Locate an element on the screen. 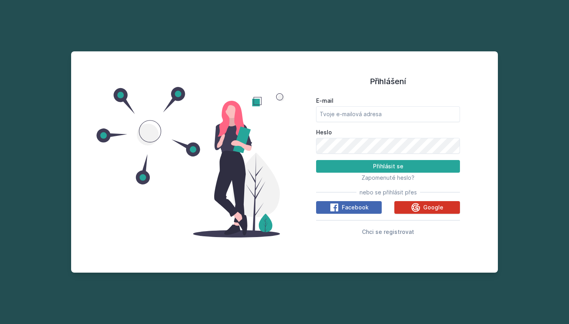 This screenshot has width=569, height=324. label: E-mail is located at coordinates (388, 101).